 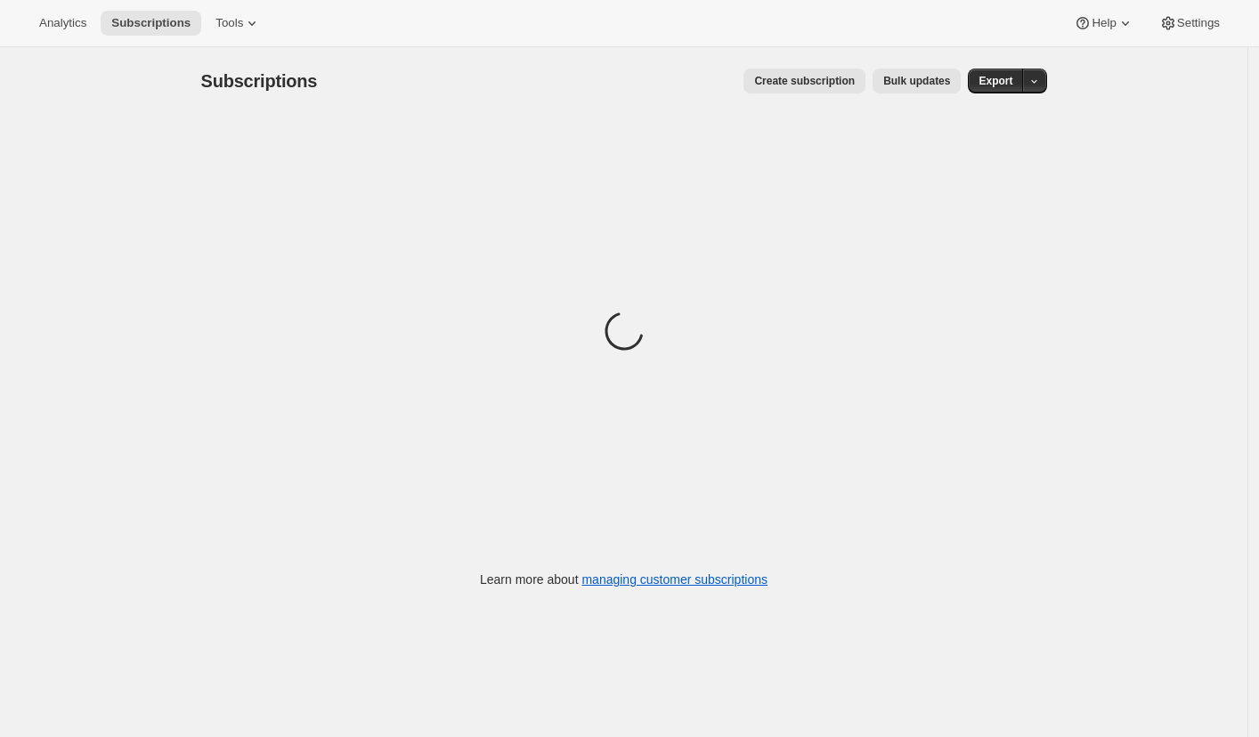 I want to click on button: Tools, so click(x=238, y=23).